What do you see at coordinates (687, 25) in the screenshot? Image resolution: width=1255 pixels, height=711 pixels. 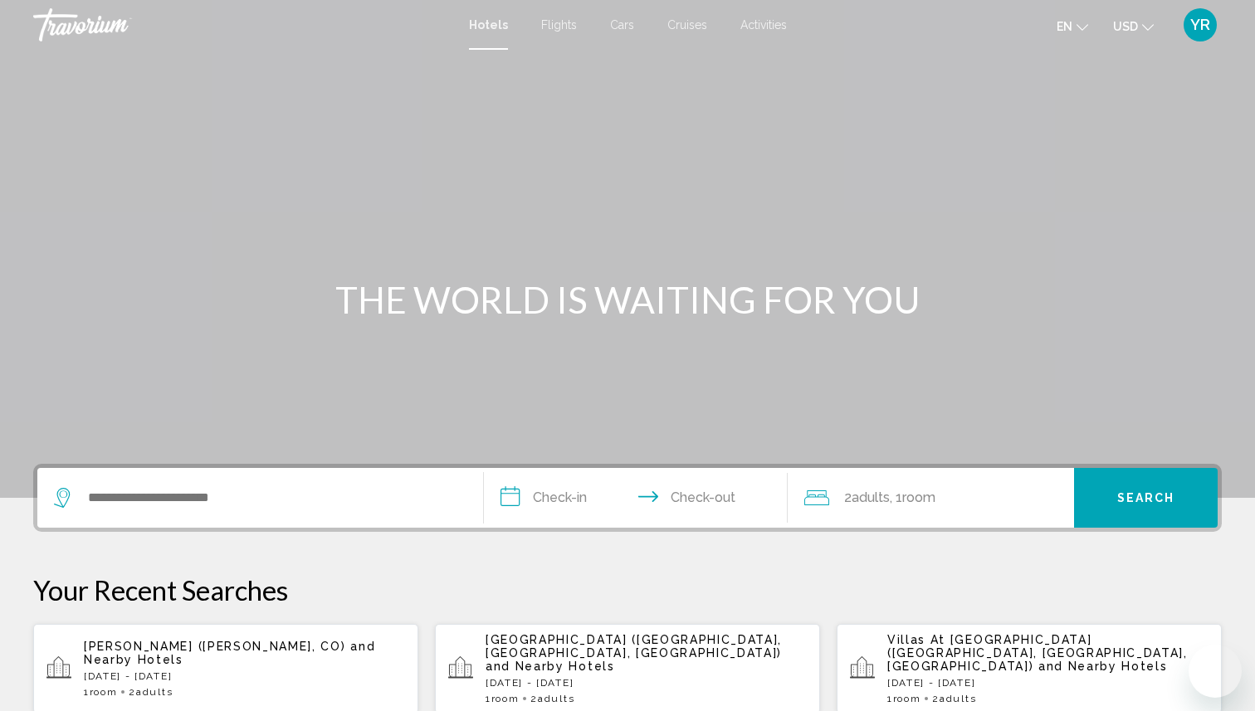 I see `a: Cruises` at bounding box center [687, 25].